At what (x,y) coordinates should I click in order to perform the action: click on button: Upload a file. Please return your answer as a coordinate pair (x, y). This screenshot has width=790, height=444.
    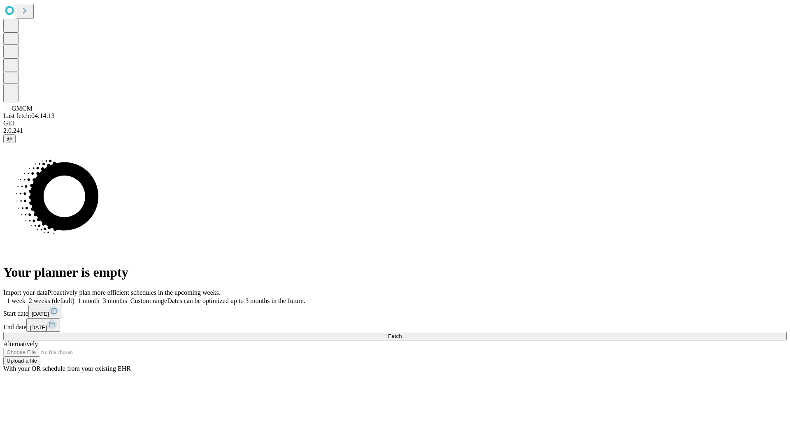
    Looking at the image, I should click on (22, 361).